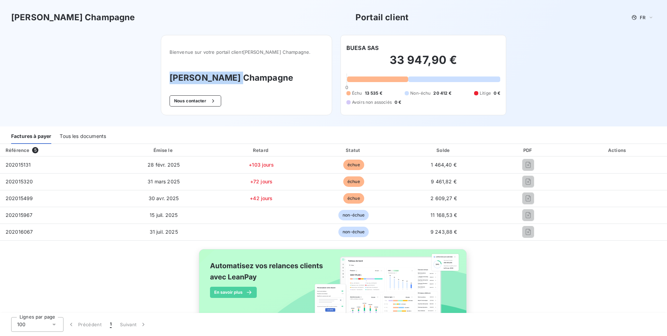  What do you see at coordinates (164, 215) in the screenshot?
I see `span: 15 juil. 2025` at bounding box center [164, 215].